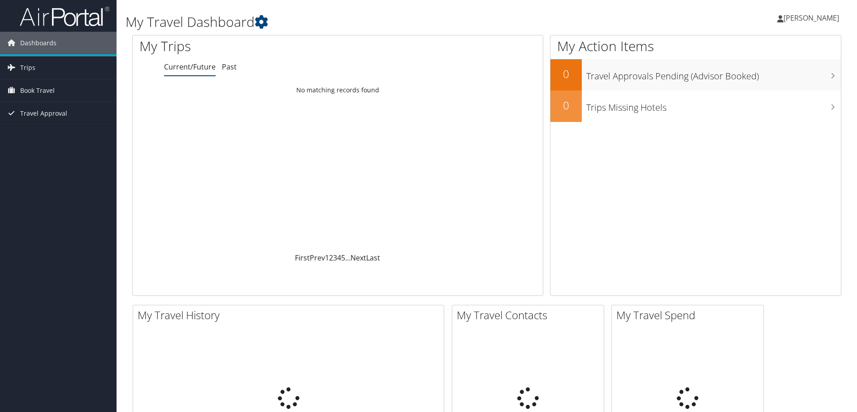  I want to click on span: Dashboards, so click(38, 43).